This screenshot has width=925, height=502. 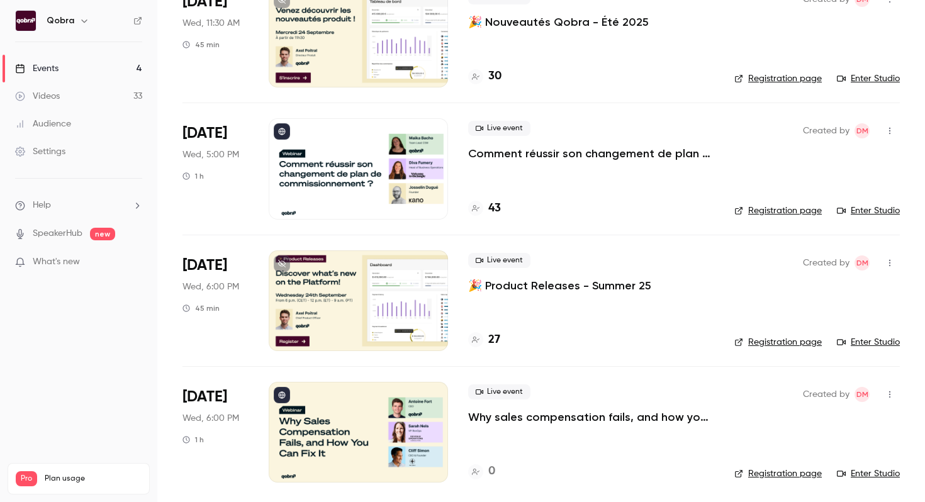 I want to click on h4: 27, so click(x=494, y=340).